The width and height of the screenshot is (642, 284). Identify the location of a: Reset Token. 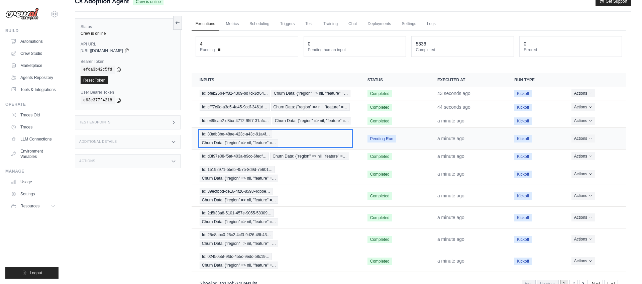
(94, 80).